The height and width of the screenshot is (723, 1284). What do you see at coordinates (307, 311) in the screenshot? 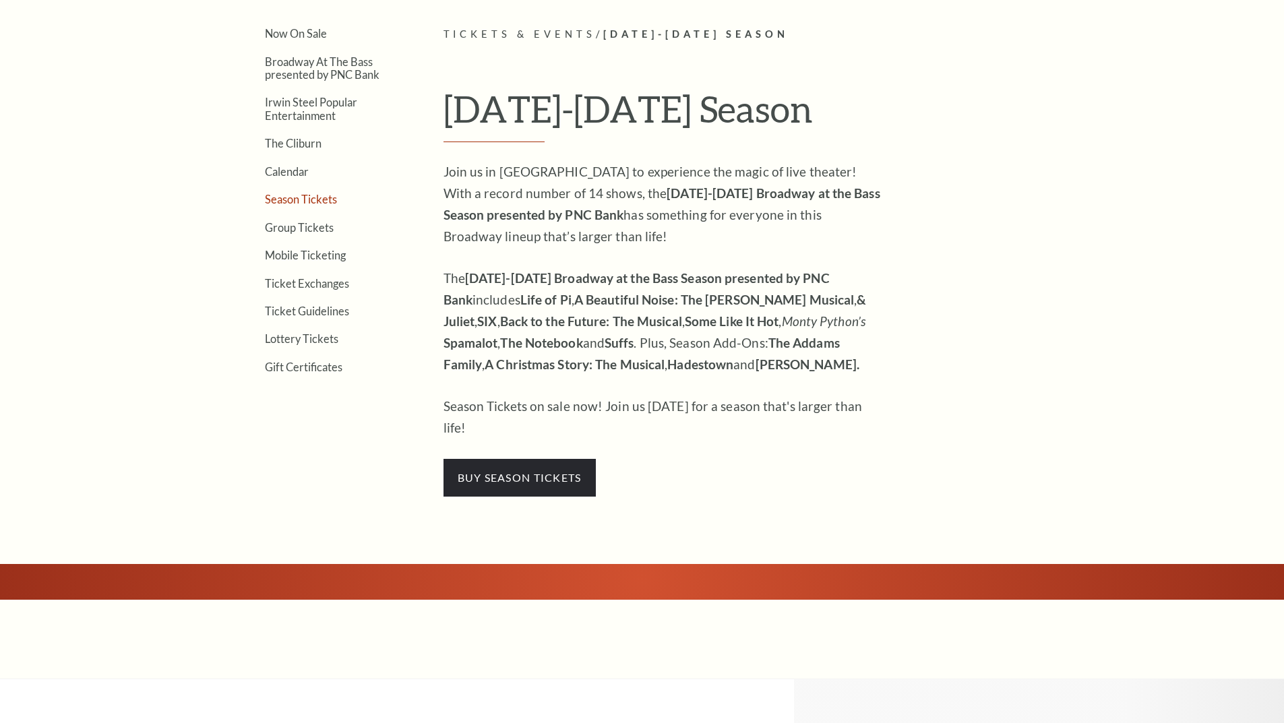
I see `a: Ticket Guidelines` at bounding box center [307, 311].